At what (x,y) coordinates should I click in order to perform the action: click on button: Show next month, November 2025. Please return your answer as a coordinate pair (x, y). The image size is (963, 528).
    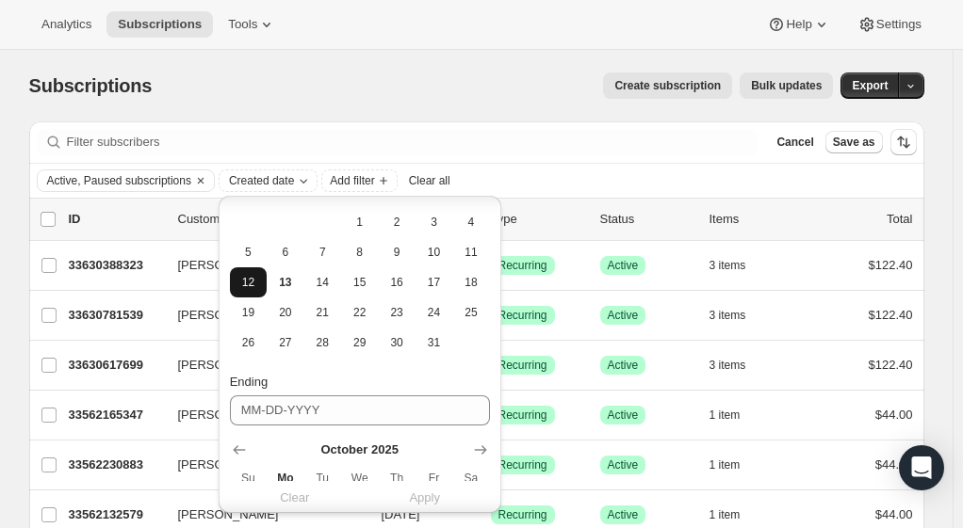
    Looking at the image, I should click on (480, 450).